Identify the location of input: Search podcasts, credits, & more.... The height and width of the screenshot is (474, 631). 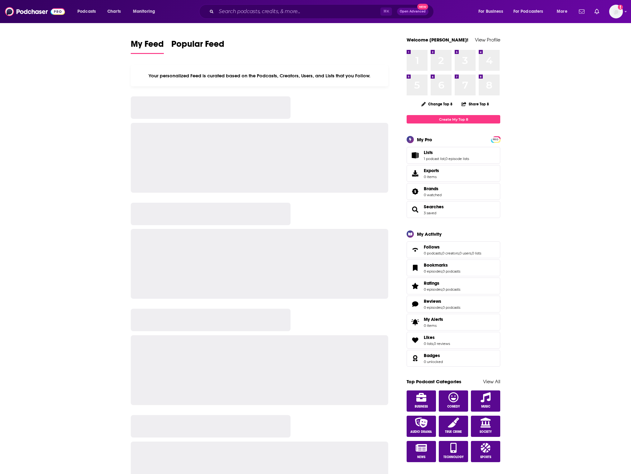
(298, 12).